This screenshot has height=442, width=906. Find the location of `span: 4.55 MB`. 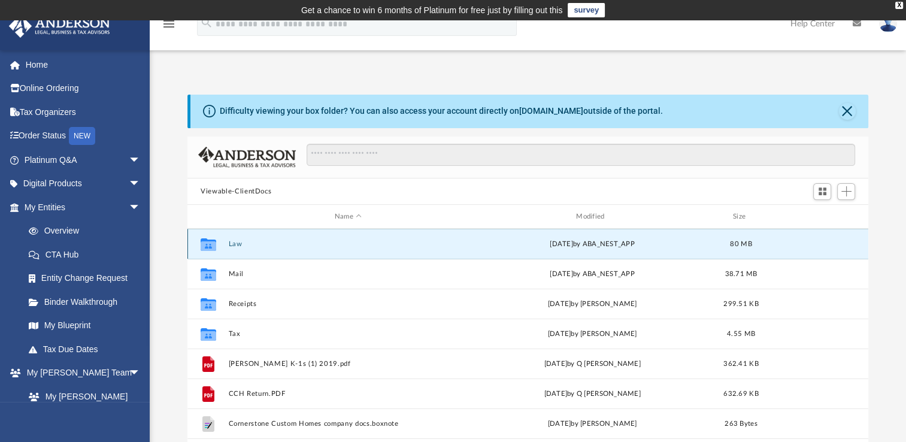

span: 4.55 MB is located at coordinates (741, 334).